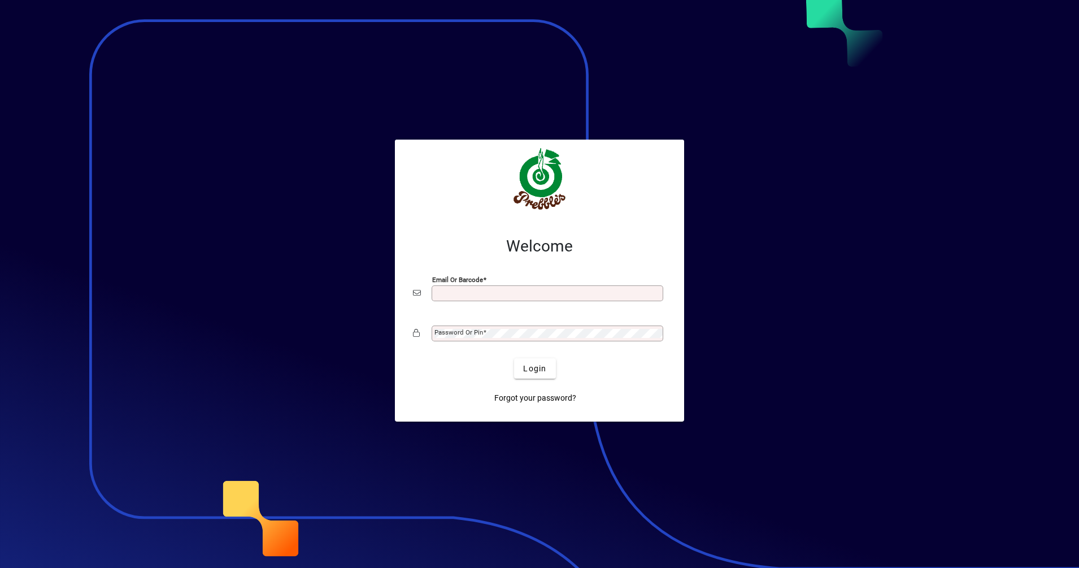 Image resolution: width=1079 pixels, height=568 pixels. I want to click on mat-label: Password or Pin, so click(459, 332).